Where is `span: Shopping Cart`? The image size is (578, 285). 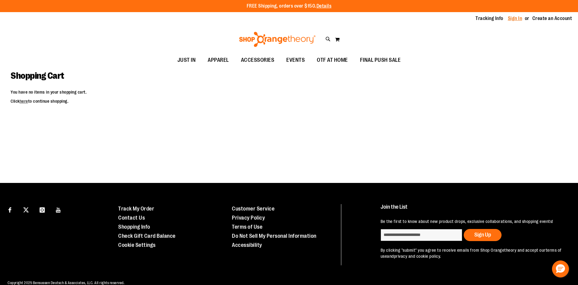 span: Shopping Cart is located at coordinates (37, 76).